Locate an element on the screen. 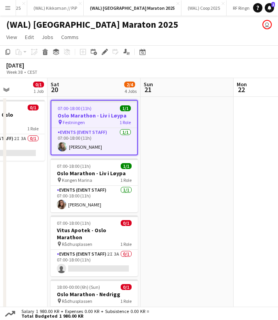  app-card-role: Events (Event Staff)2I3A0/107:00-18:00 (11h) is located at coordinates (94, 263).